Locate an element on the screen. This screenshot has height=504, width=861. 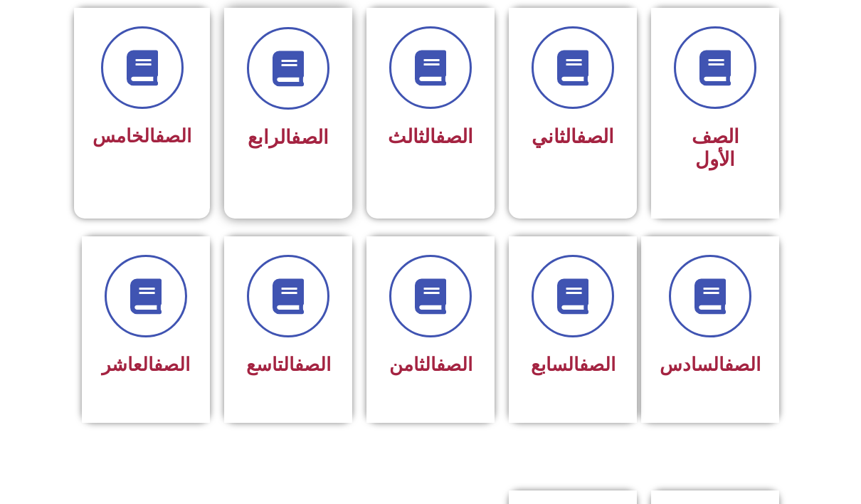
span: الثامن is located at coordinates (431, 364).